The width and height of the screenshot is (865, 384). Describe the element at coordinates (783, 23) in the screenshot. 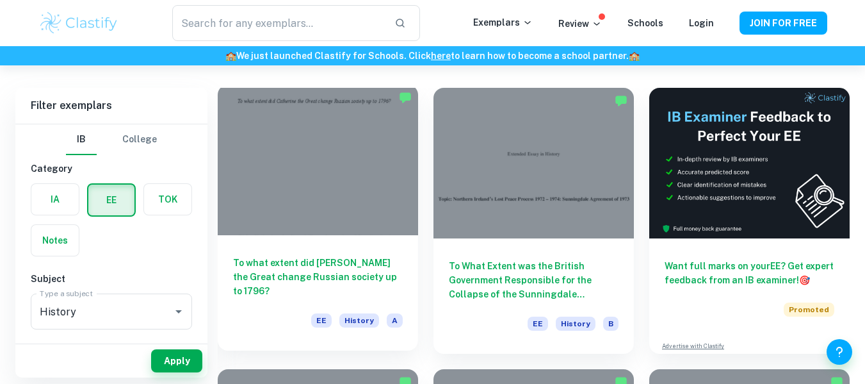

I see `button: JOIN FOR FREE` at that location.